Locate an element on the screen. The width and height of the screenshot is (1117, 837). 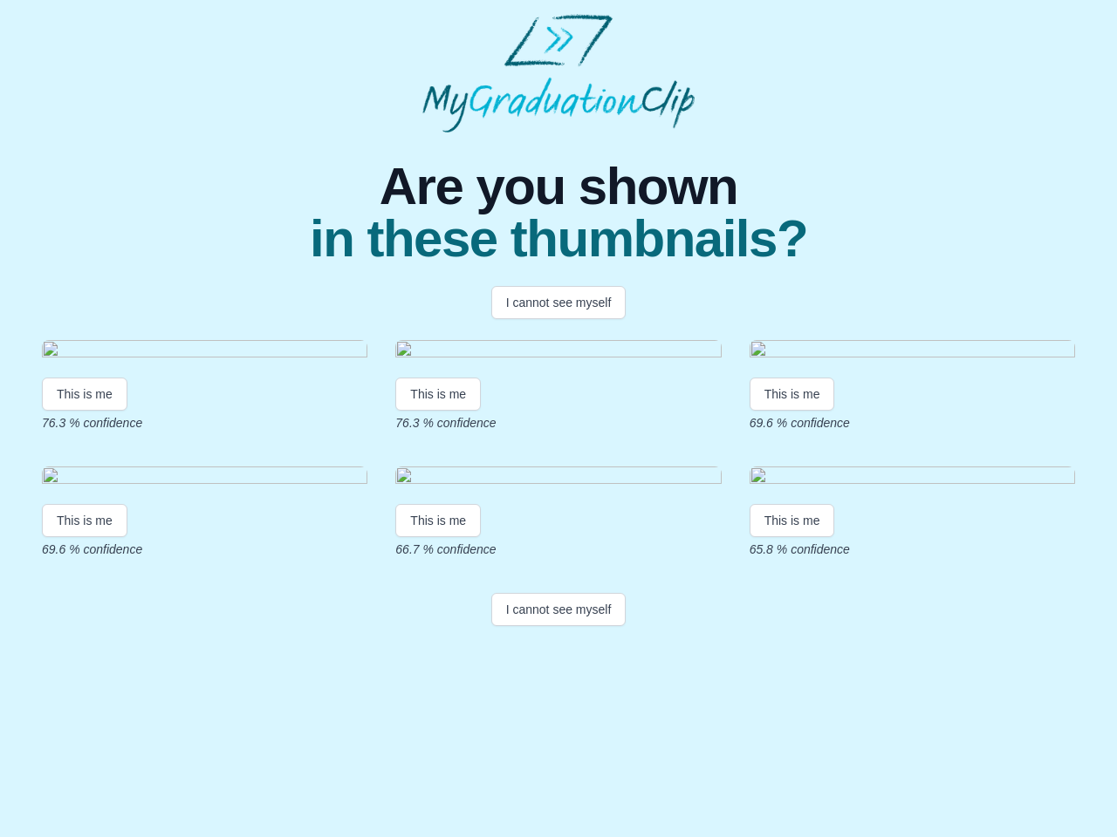
img: f8450c4313b6207cac2639048836e48c4a22128c.gif is located at coordinates (204, 478).